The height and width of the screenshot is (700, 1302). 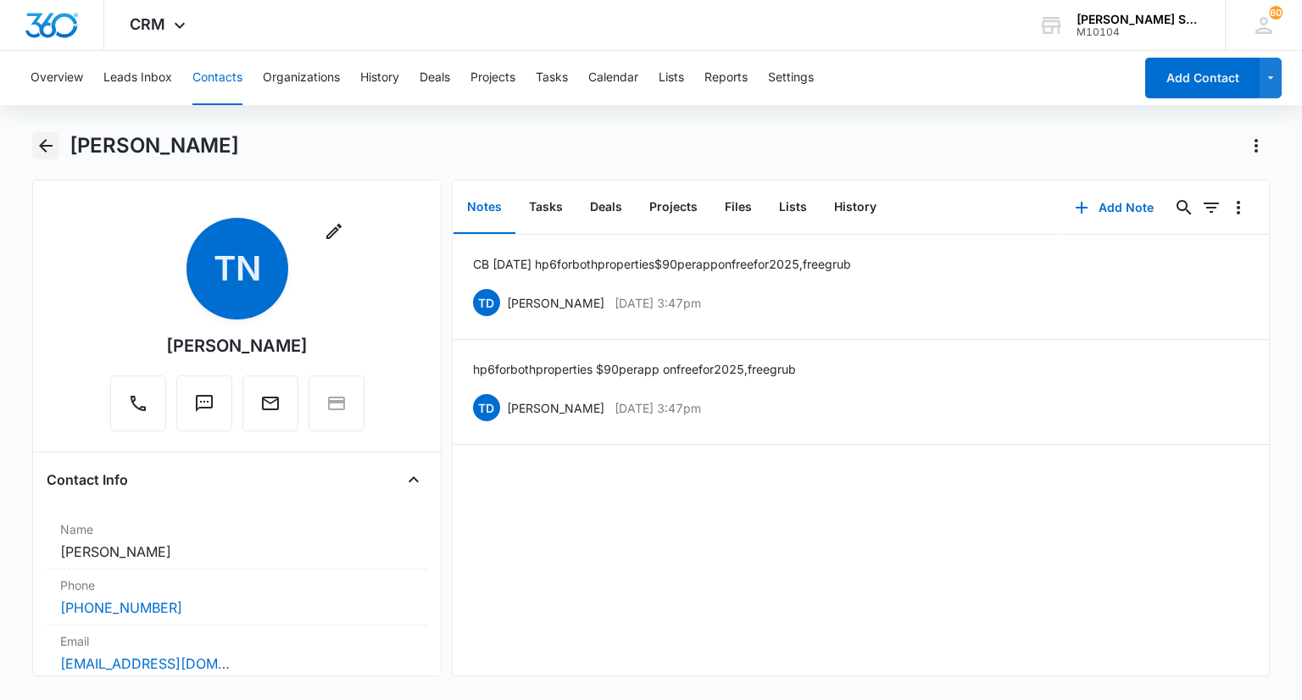 What do you see at coordinates (236, 529) in the screenshot?
I see `label: Name` at bounding box center [236, 529].